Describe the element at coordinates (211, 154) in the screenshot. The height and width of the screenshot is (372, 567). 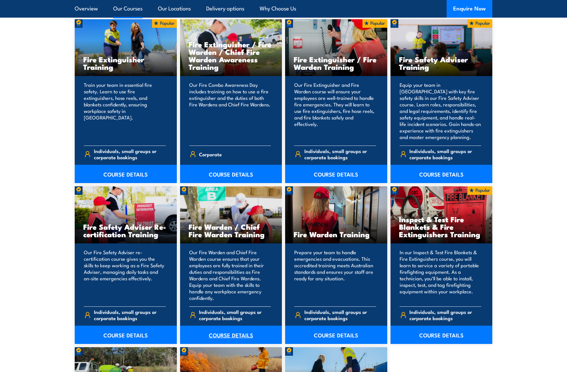
I see `span: Corporate` at that location.